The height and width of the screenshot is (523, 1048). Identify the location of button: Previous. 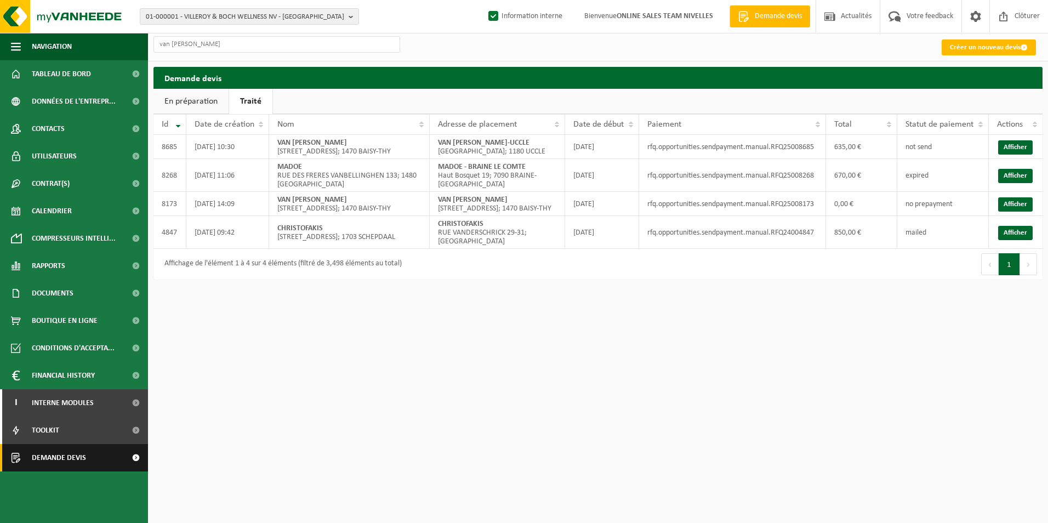
(990, 264).